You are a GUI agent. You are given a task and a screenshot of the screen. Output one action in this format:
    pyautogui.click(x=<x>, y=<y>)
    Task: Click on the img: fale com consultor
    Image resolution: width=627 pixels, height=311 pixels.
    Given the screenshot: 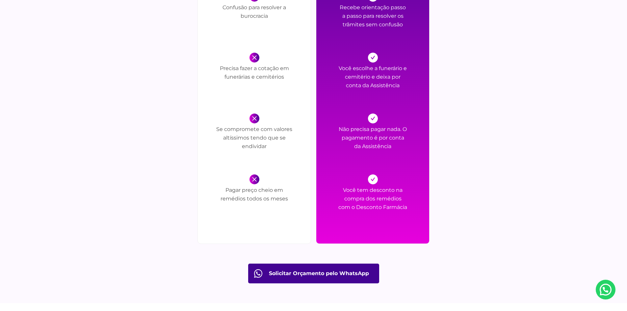 What is the action you would take?
    pyautogui.click(x=258, y=274)
    